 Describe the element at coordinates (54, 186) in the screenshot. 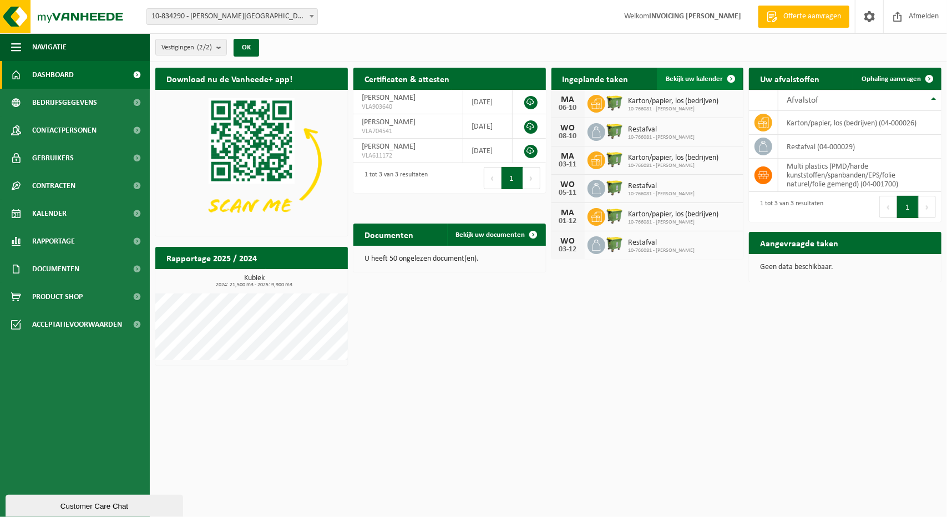

I see `span: Contracten` at that location.